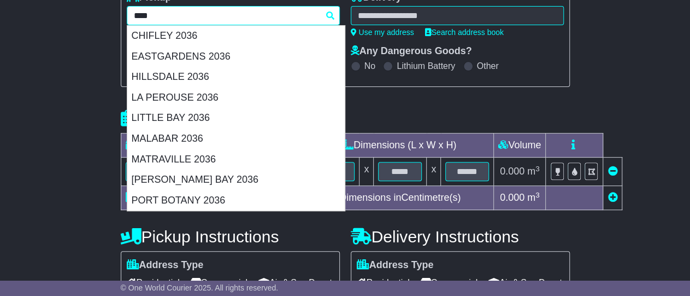 This screenshot has width=690, height=296. Describe the element at coordinates (236, 118) in the screenshot. I see `div: LITTLE BAY 2036` at that location.